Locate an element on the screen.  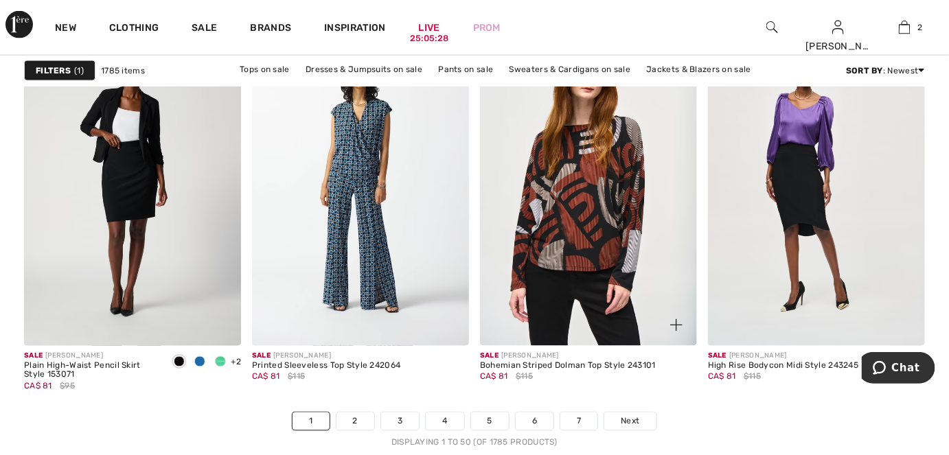
a: Pants on sale is located at coordinates (466, 69).